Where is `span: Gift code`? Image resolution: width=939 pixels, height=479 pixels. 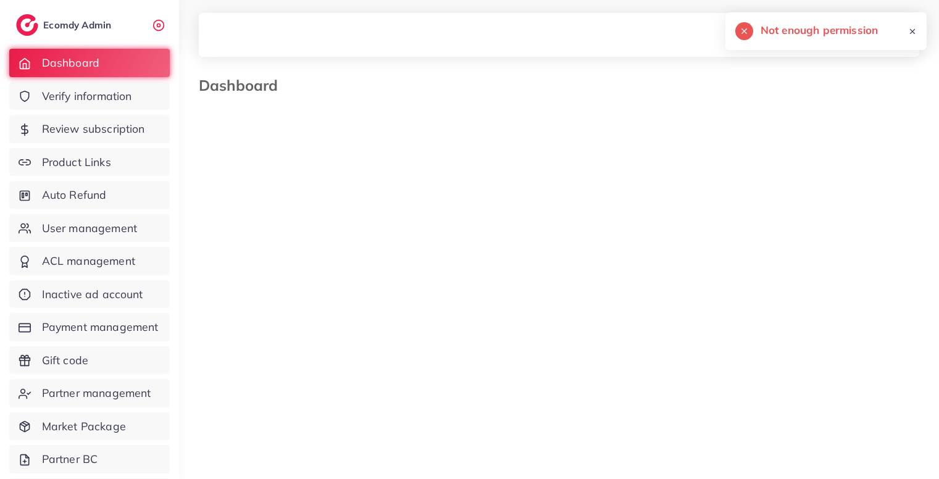
span: Gift code is located at coordinates (65, 360).